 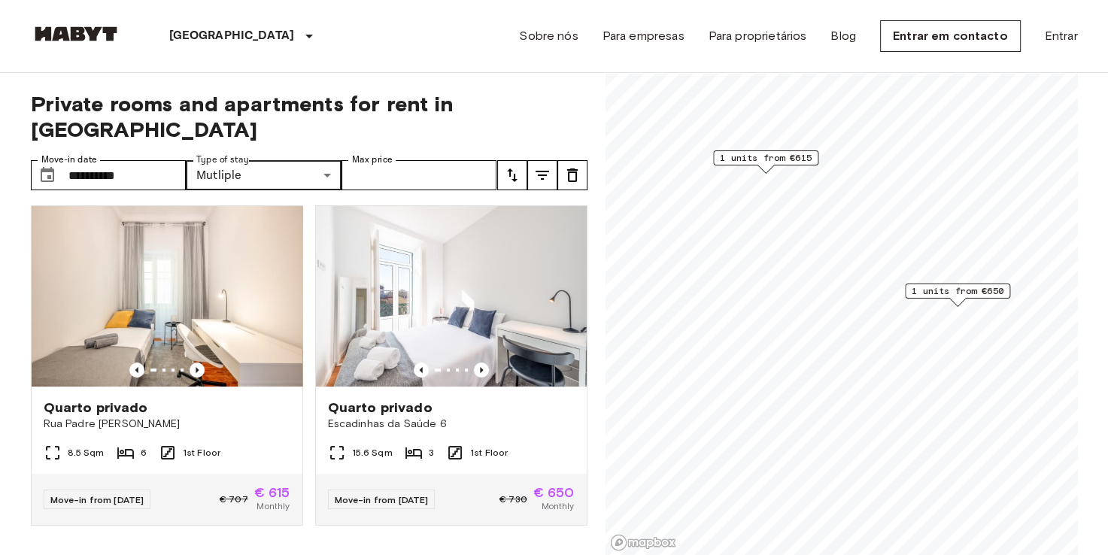 What do you see at coordinates (843, 36) in the screenshot?
I see `a: Blog` at bounding box center [843, 36].